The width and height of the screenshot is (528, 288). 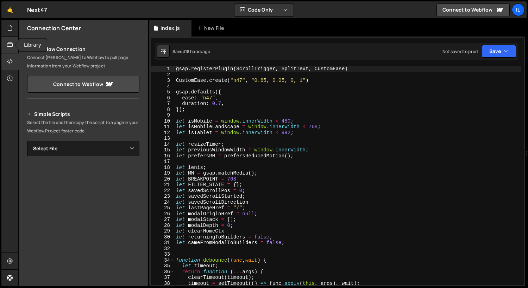 What do you see at coordinates (197, 51) in the screenshot?
I see `div: 18 hours ago` at bounding box center [197, 51].